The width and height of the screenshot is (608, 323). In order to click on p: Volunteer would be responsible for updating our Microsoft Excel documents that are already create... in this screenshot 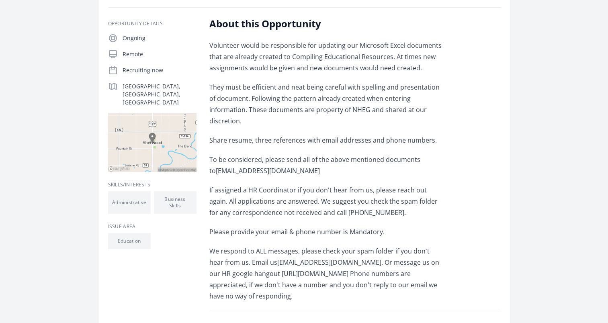, I will do `click(327, 57)`.